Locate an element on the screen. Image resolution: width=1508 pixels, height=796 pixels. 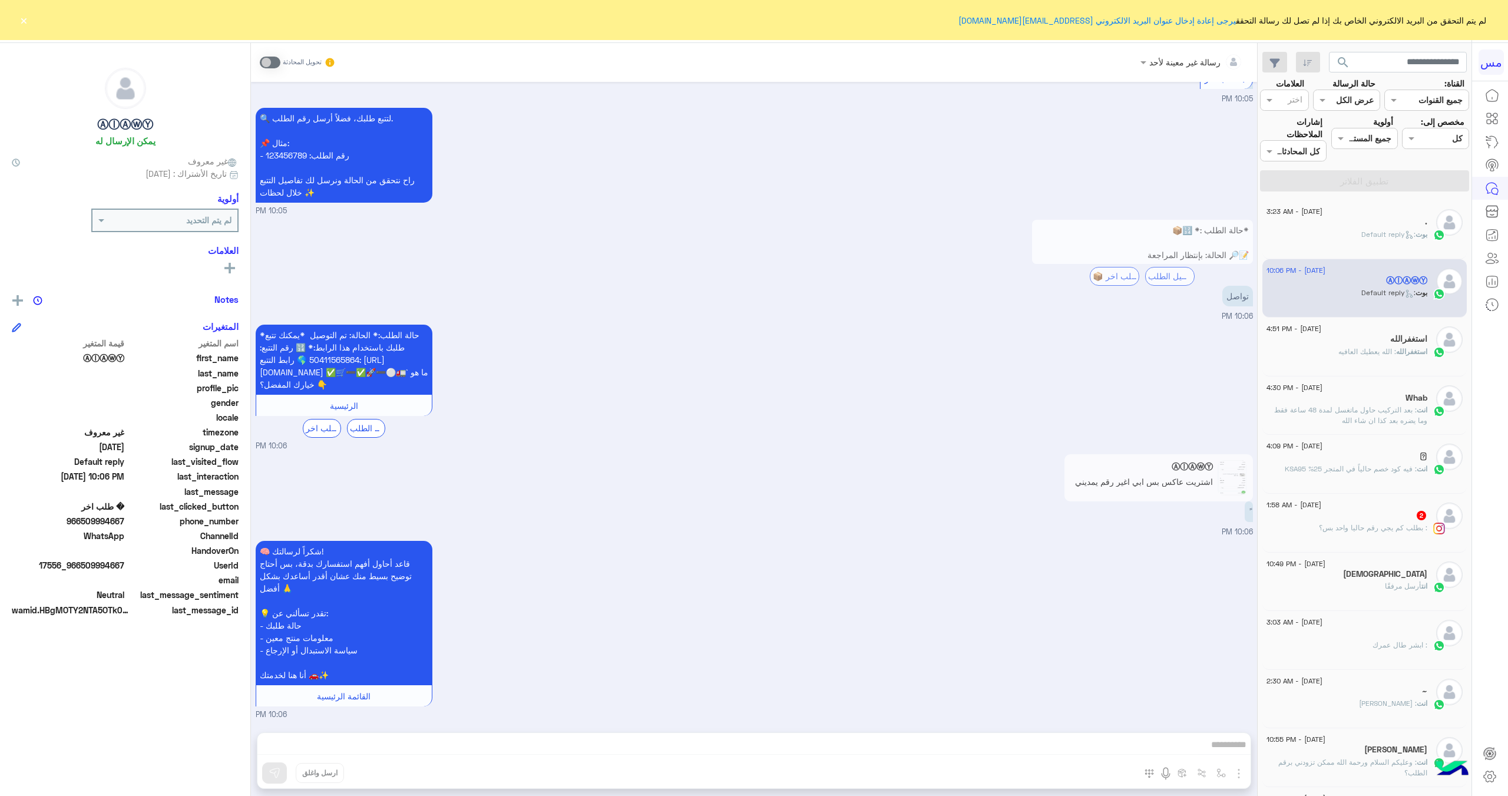
span: غير معروف is located at coordinates (68, 432).